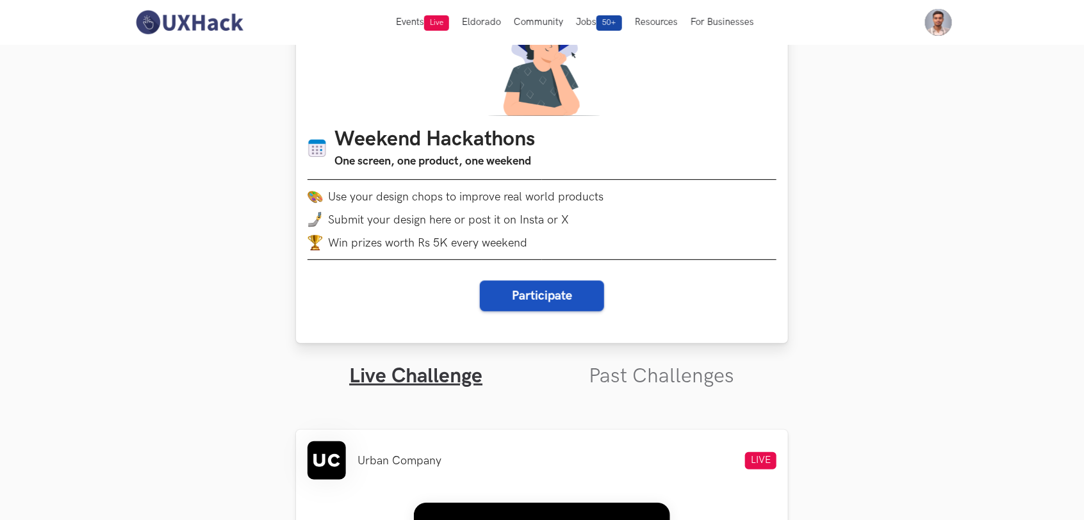  What do you see at coordinates (542, 243) in the screenshot?
I see `li: Win prizes worth Rs 5K every weekend` at bounding box center [542, 243].